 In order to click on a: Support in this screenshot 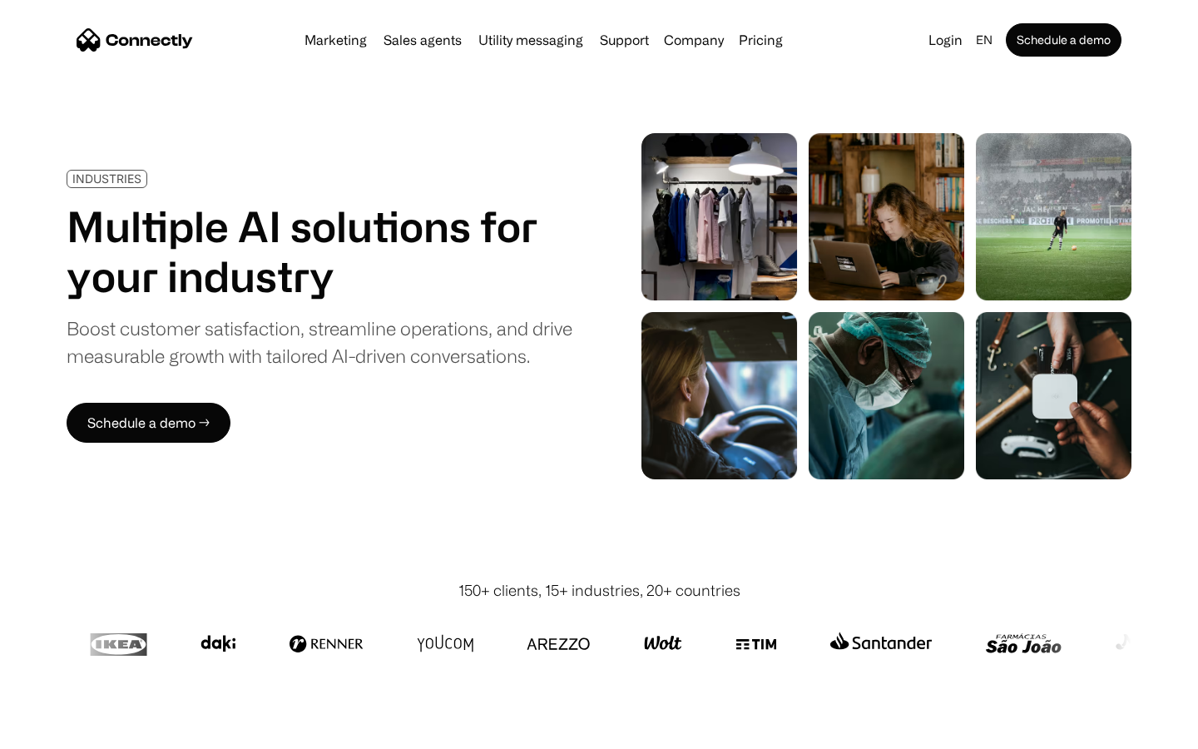, I will do `click(624, 40)`.